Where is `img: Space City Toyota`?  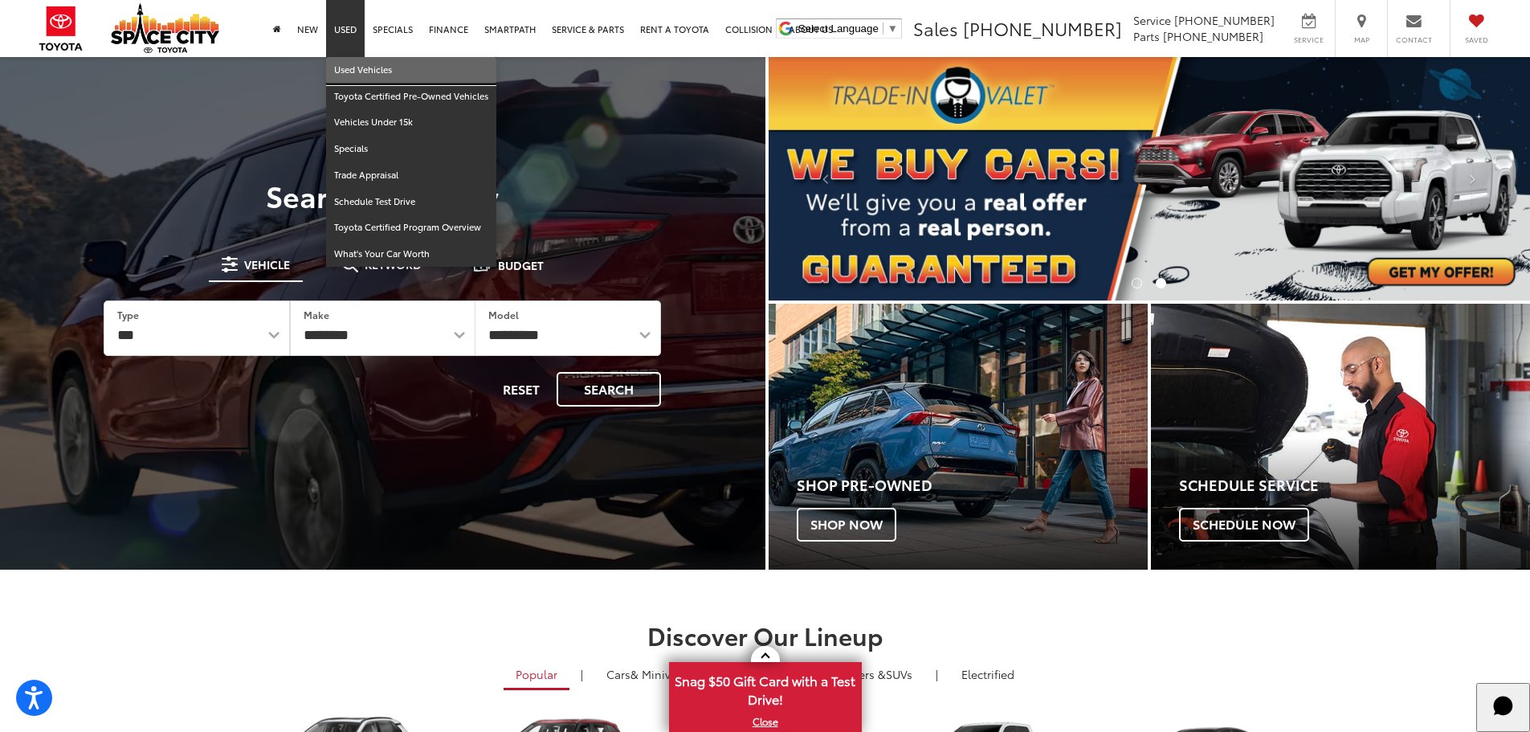
img: Space City Toyota is located at coordinates (165, 28).